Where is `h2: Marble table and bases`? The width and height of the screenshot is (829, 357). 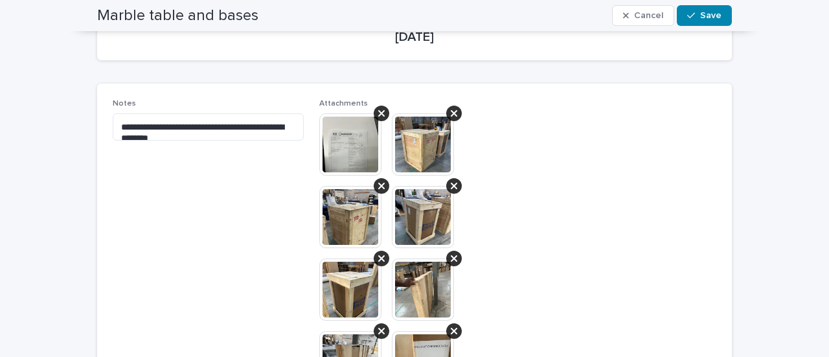 h2: Marble table and bases is located at coordinates (177, 16).